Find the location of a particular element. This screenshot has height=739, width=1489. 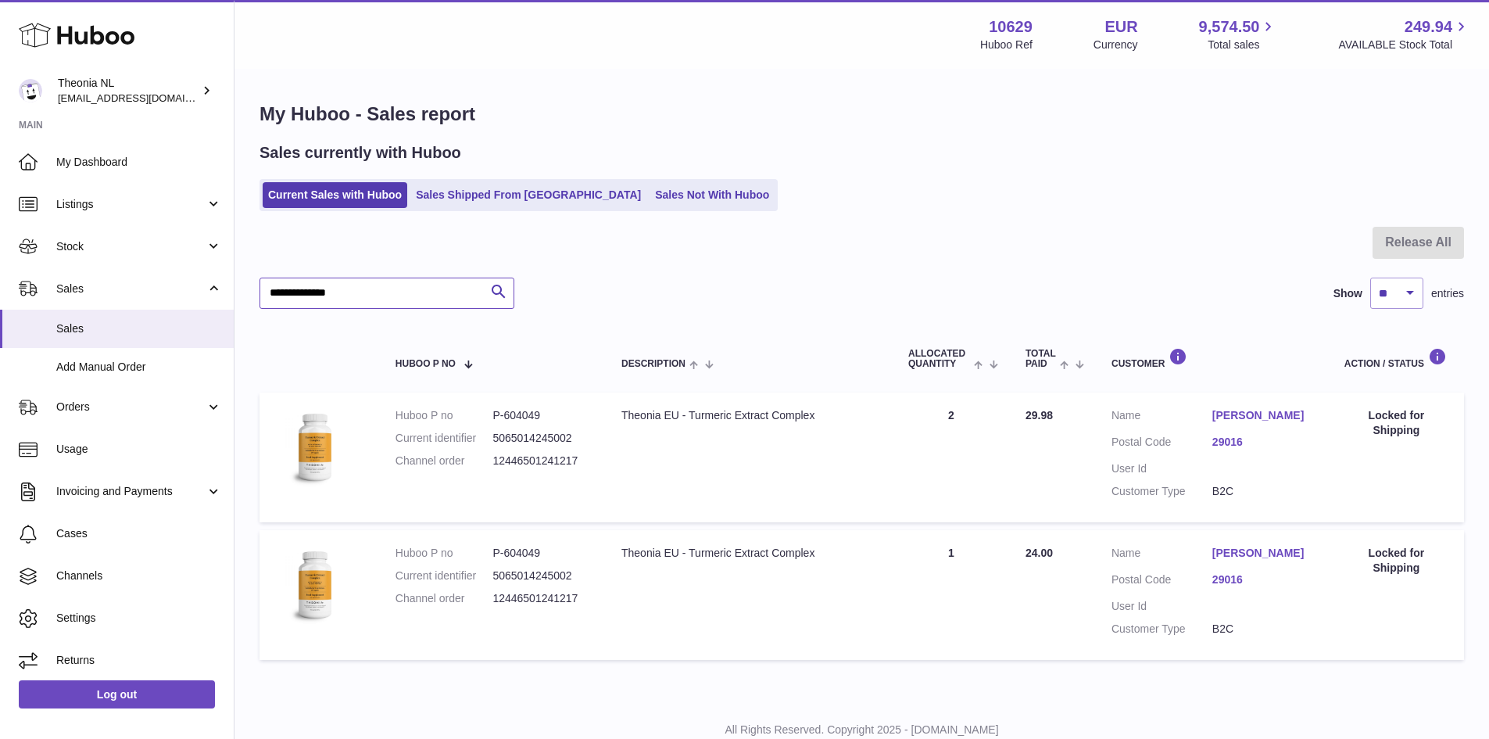

span: Channels is located at coordinates (139, 575).